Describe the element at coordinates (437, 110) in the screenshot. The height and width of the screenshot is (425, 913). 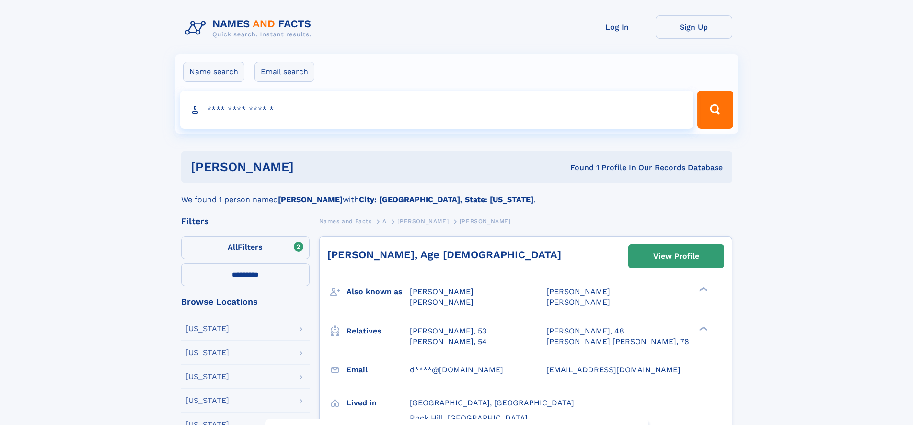
I see `input: search input` at that location.